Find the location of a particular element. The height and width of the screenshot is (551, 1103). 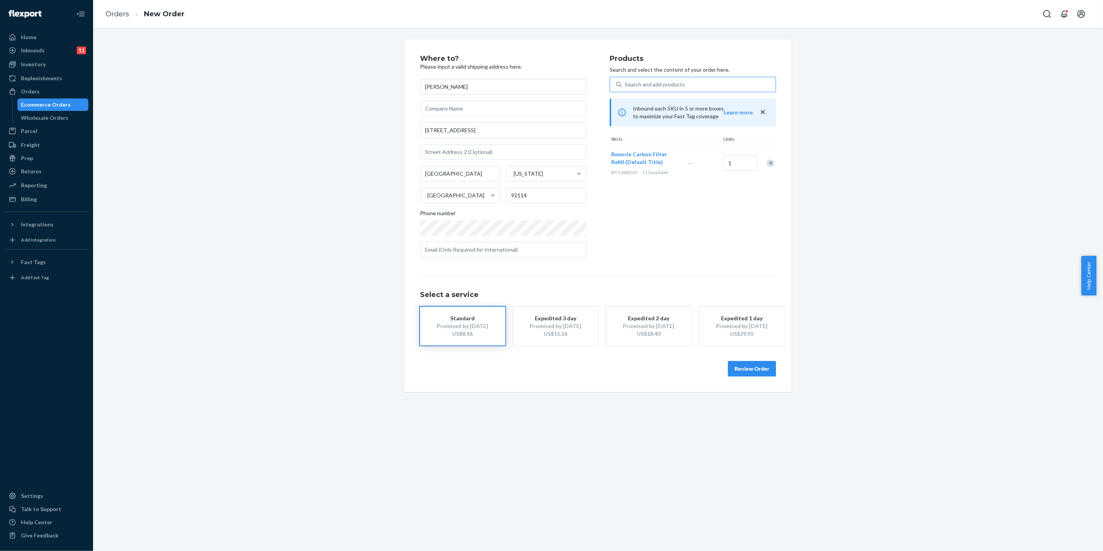

span: RP-CARBON is located at coordinates (625, 172).